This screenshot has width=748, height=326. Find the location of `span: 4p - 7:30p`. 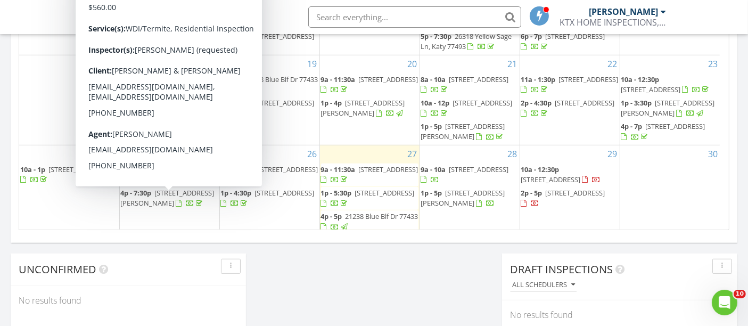

span: 4p - 7:30p is located at coordinates (136, 193).